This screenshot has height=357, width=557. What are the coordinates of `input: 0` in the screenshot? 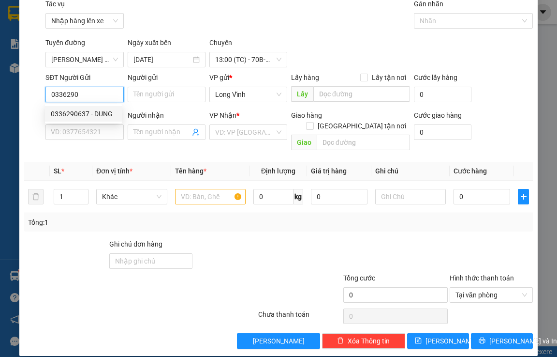 It's located at (339, 196).